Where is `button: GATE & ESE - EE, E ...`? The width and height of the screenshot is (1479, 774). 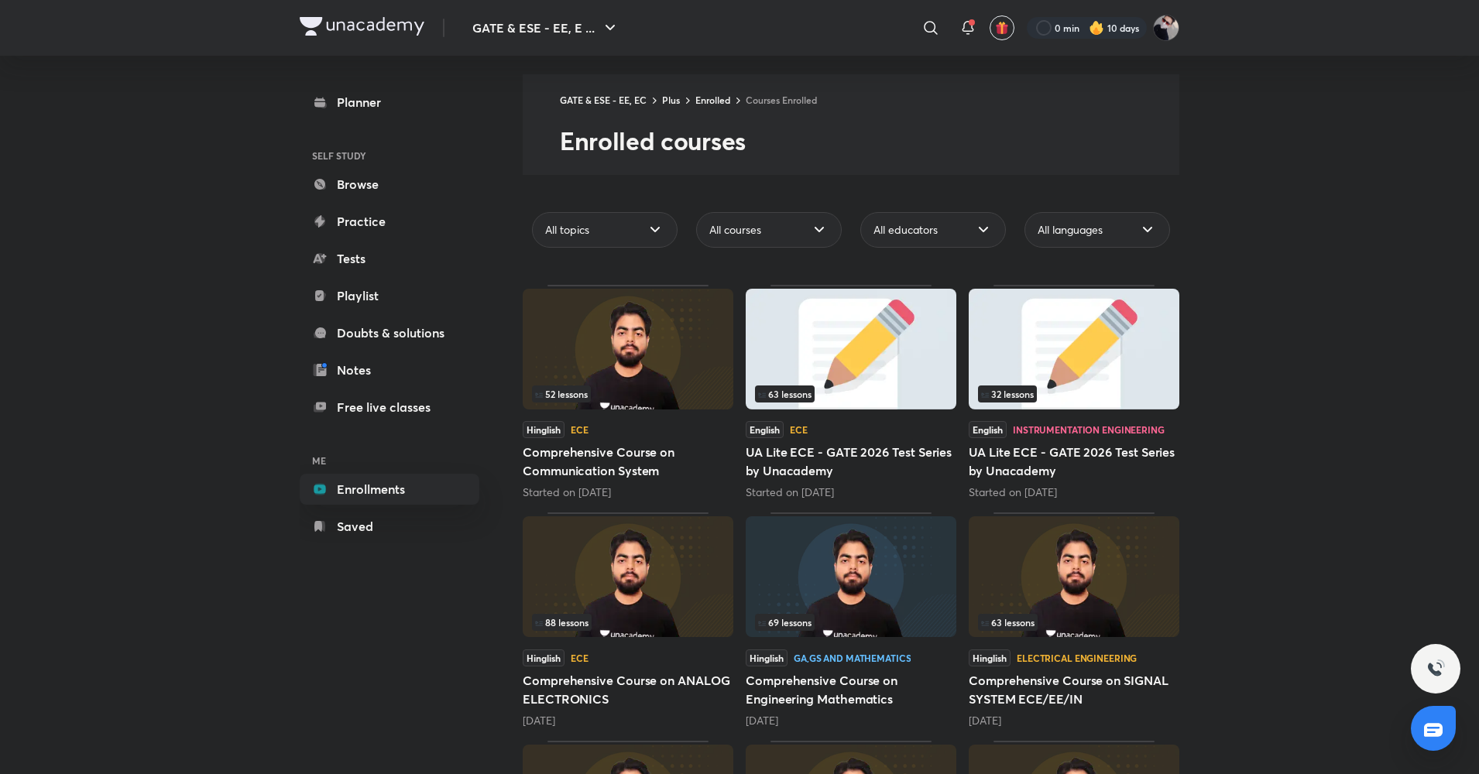
button: GATE & ESE - EE, E ... is located at coordinates (546, 28).